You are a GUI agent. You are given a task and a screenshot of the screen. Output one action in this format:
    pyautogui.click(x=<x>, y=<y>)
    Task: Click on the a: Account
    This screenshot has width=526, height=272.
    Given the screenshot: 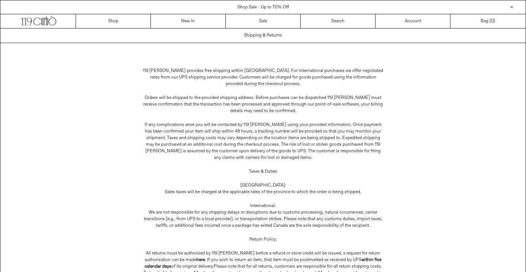 What is the action you would take?
    pyautogui.click(x=413, y=21)
    